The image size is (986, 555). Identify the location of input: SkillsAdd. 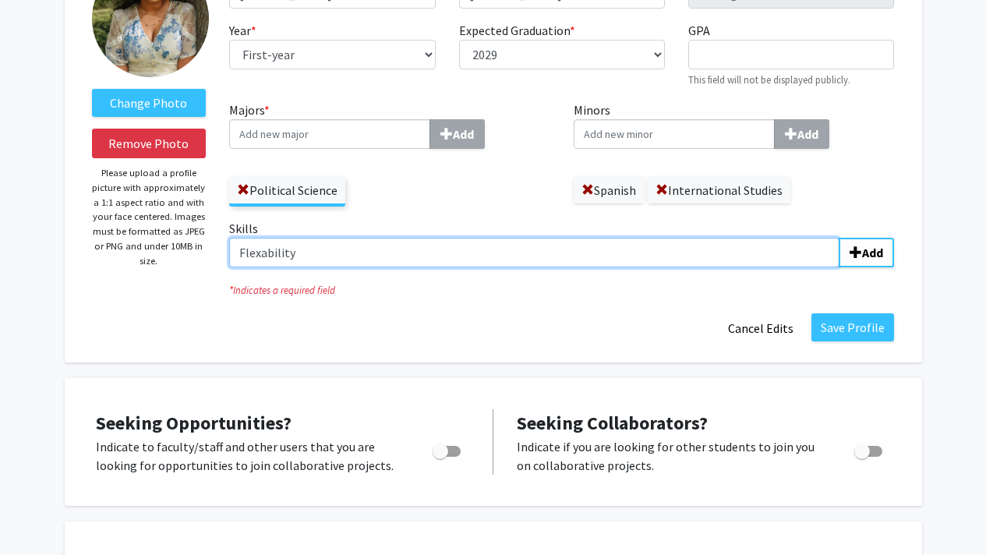
(534, 253).